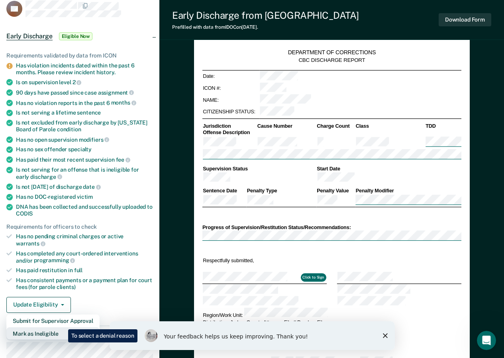 The image size is (504, 358). I want to click on td: Region/Work Unit: Distribution: Judge, County Attorney, File // Parolee, File, so click(332, 316).